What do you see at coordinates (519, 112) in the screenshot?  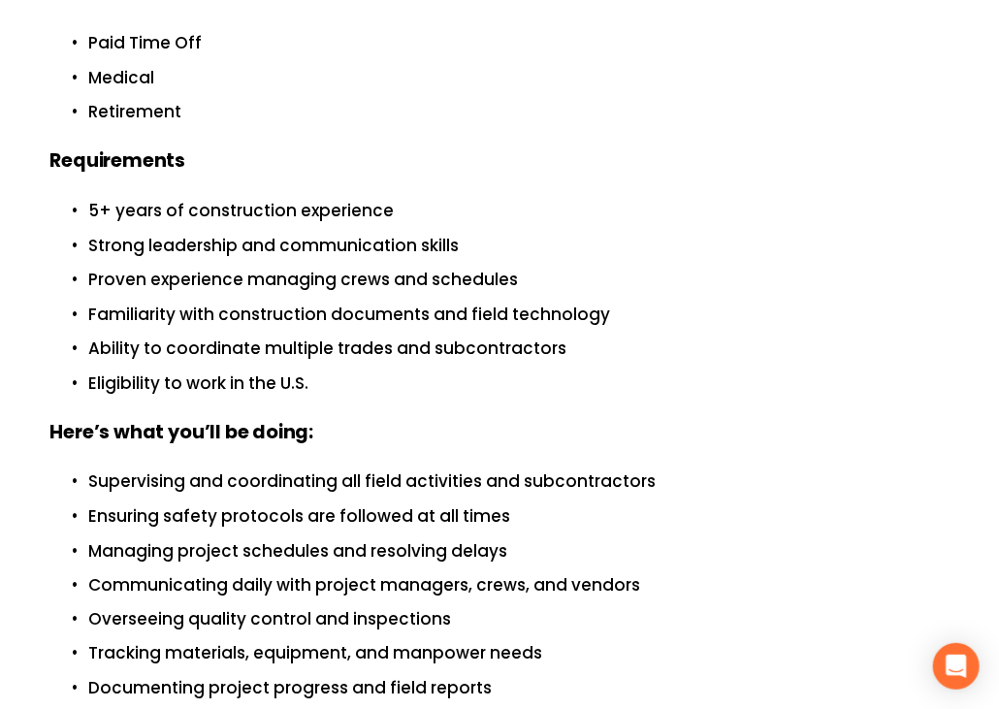 I see `p: Retirement` at bounding box center [519, 112].